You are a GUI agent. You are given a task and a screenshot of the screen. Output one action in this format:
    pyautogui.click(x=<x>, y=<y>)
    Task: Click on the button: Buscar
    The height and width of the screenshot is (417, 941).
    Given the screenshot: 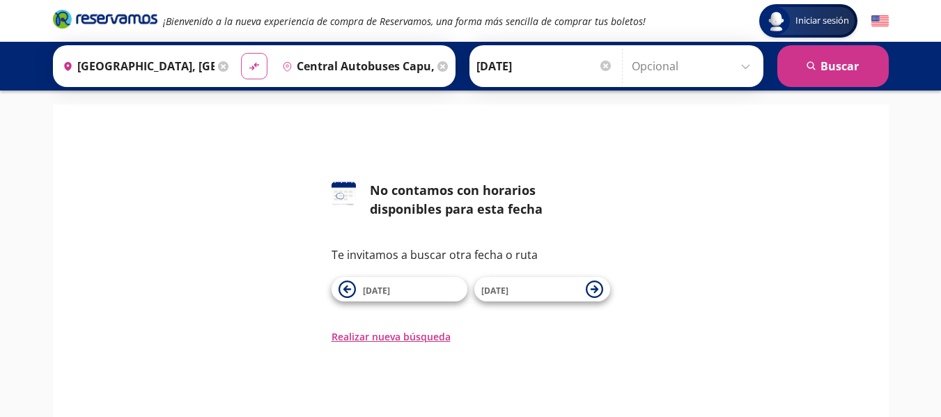 What is the action you would take?
    pyautogui.click(x=833, y=66)
    